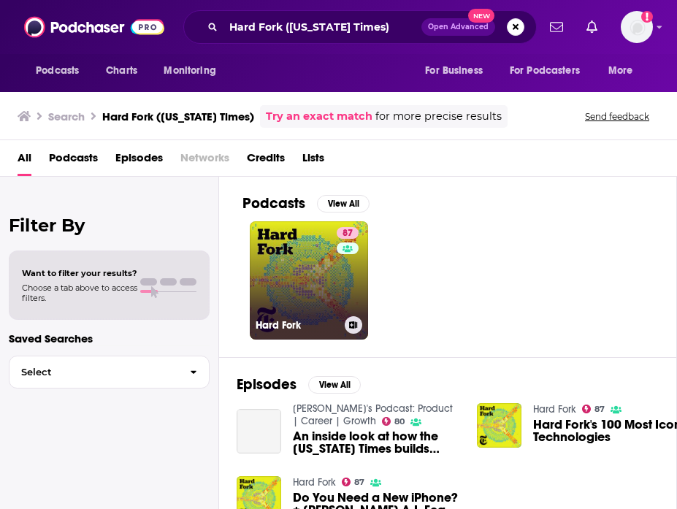 The width and height of the screenshot is (677, 509). Describe the element at coordinates (267, 384) in the screenshot. I see `h2: Episodes` at that location.